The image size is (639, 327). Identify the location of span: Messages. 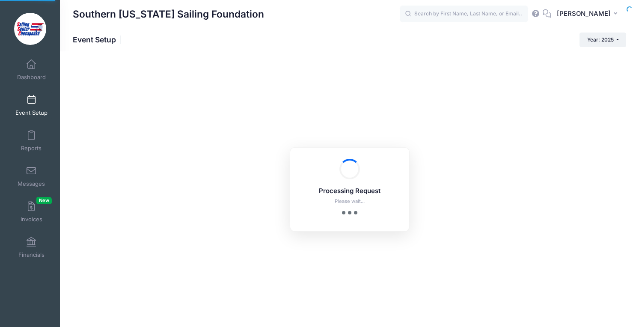
(31, 184).